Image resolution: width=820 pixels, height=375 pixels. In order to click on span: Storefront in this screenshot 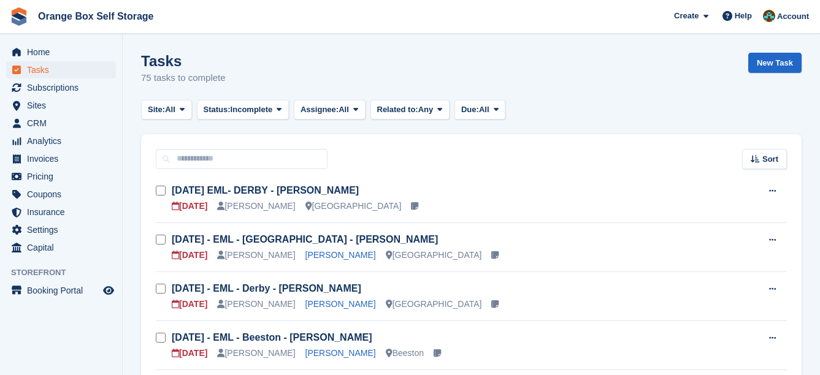, I will do `click(66, 273)`.